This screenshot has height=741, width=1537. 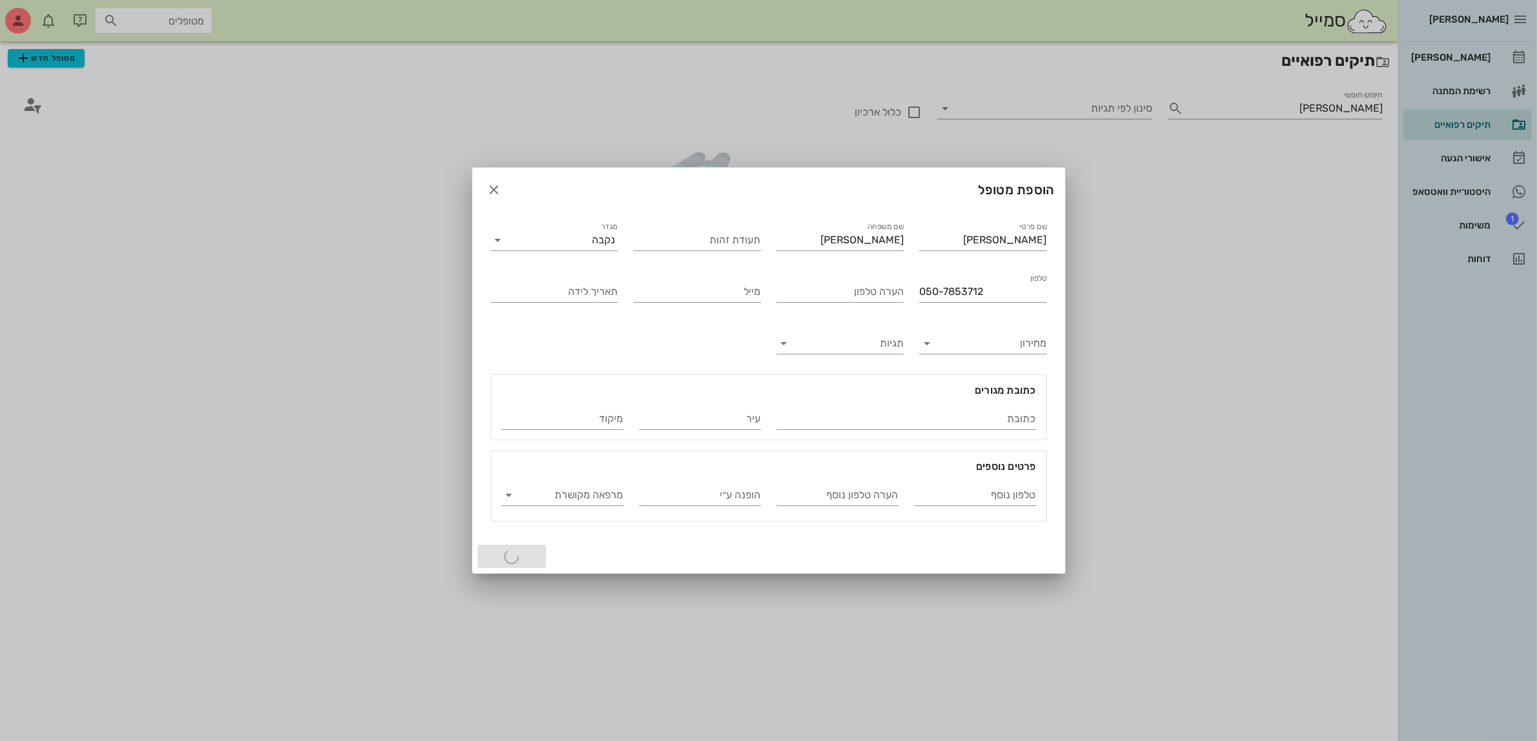 I want to click on label: שם פרטי, so click(x=1033, y=227).